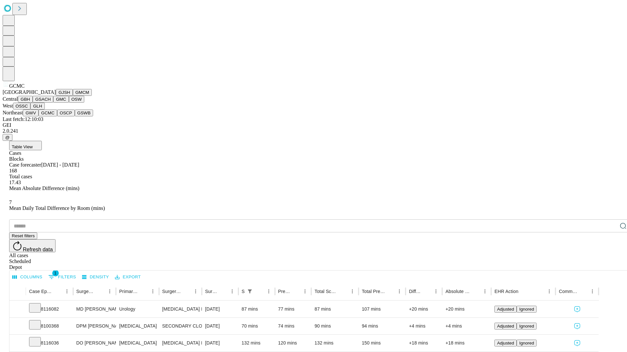 The image size is (627, 352). I want to click on button: OSSC, so click(22, 106).